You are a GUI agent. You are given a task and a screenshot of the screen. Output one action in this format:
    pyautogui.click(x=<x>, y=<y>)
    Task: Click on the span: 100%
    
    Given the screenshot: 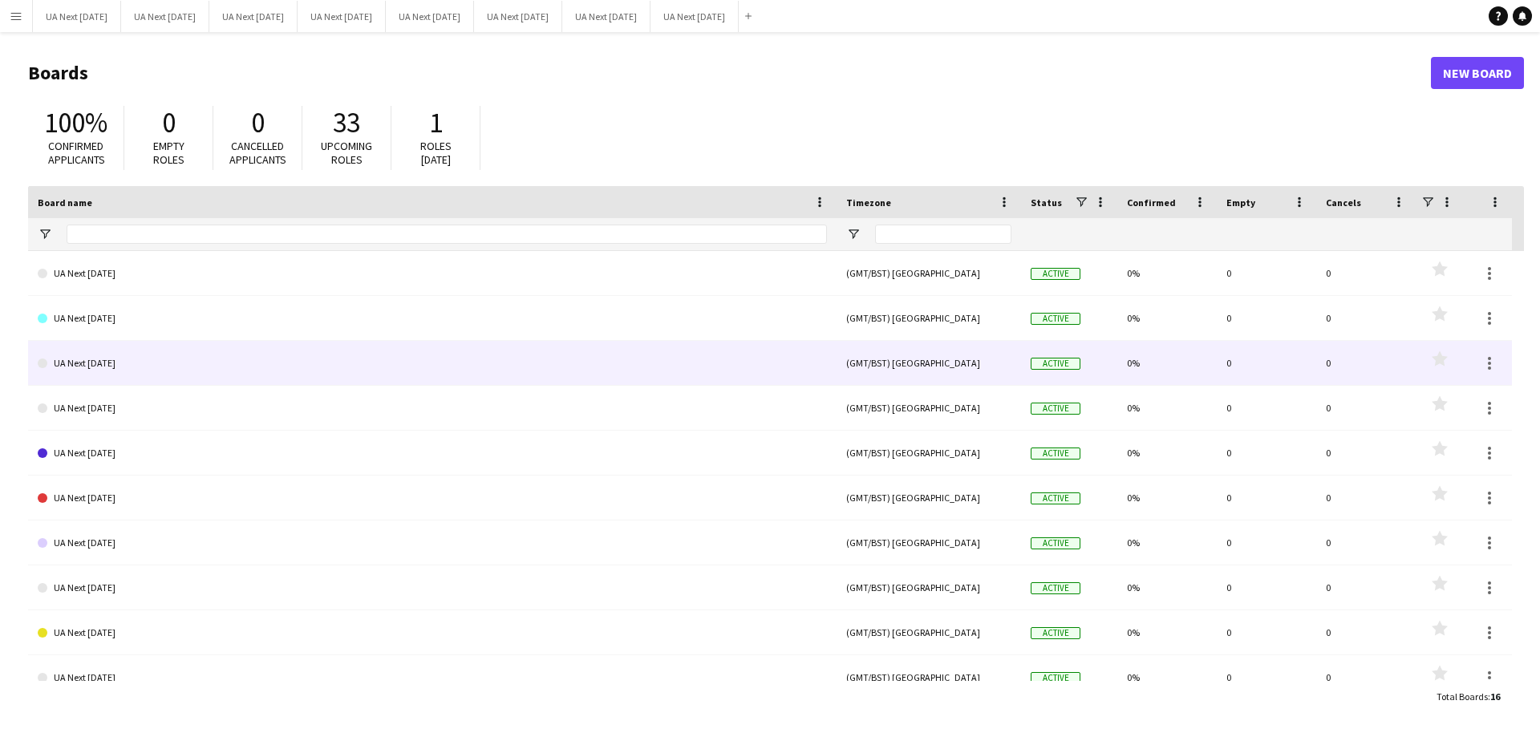 What is the action you would take?
    pyautogui.click(x=75, y=123)
    